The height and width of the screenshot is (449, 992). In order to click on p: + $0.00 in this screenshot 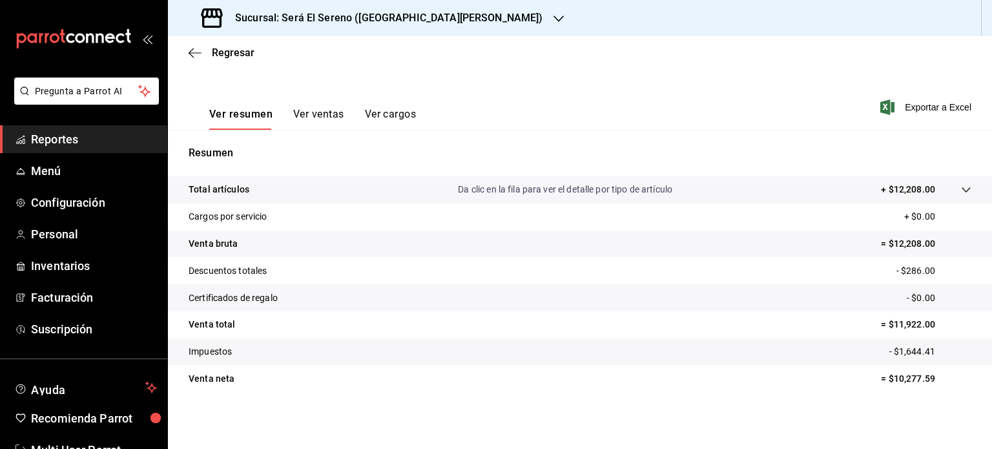, I will do `click(938, 216)`.